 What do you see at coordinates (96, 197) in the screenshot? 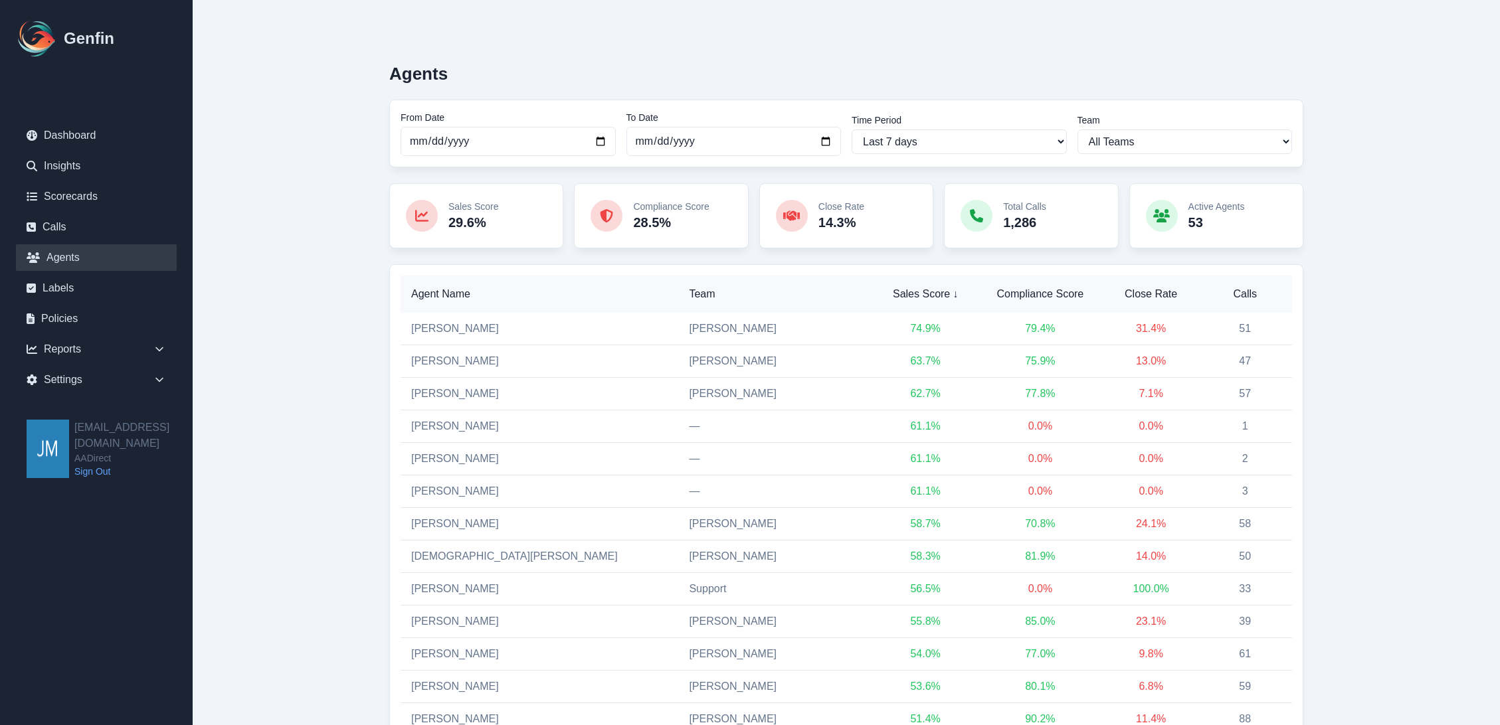
I see `a: Scorecards` at bounding box center [96, 197].